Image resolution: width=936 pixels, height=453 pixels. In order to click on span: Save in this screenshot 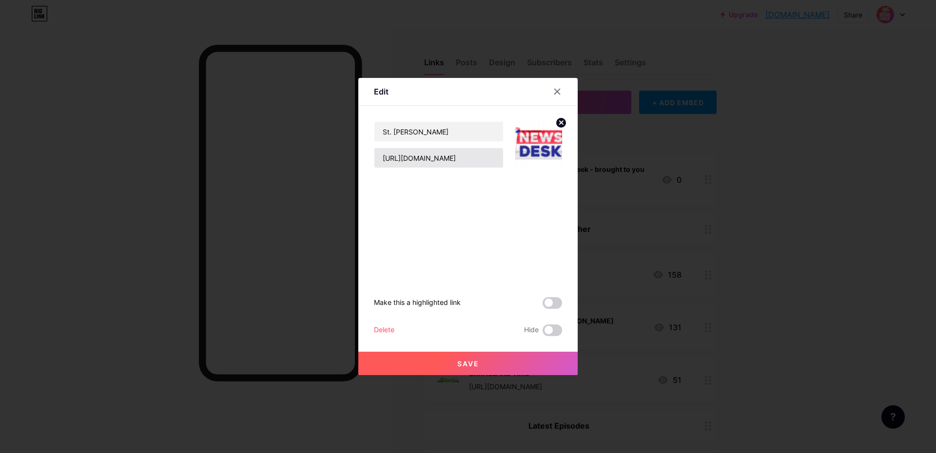, I will do `click(468, 364)`.